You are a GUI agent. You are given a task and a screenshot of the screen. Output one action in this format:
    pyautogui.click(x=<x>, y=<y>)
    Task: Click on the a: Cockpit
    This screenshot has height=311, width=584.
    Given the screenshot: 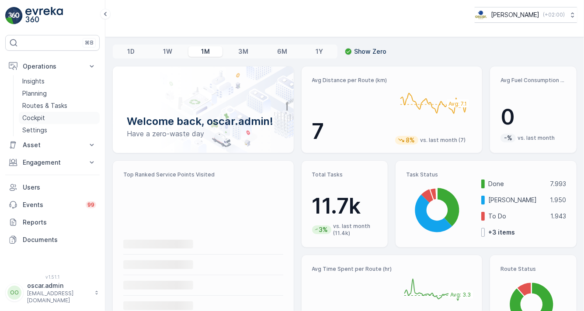 What is the action you would take?
    pyautogui.click(x=59, y=118)
    